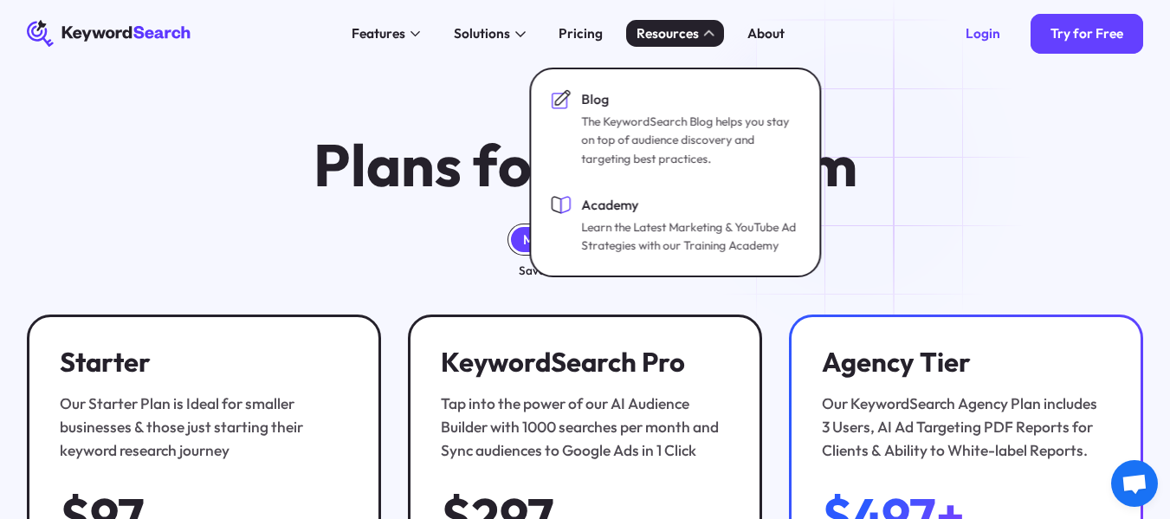  Describe the element at coordinates (688, 99) in the screenshot. I see `div: Blog` at that location.